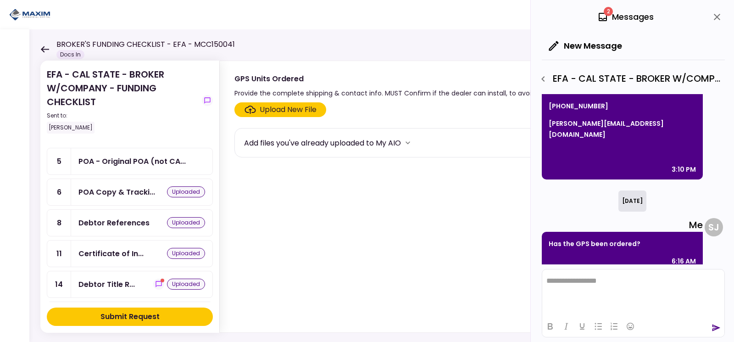 The width and height of the screenshot is (734, 342). What do you see at coordinates (114, 222) in the screenshot?
I see `div: Debtor References` at bounding box center [114, 222].